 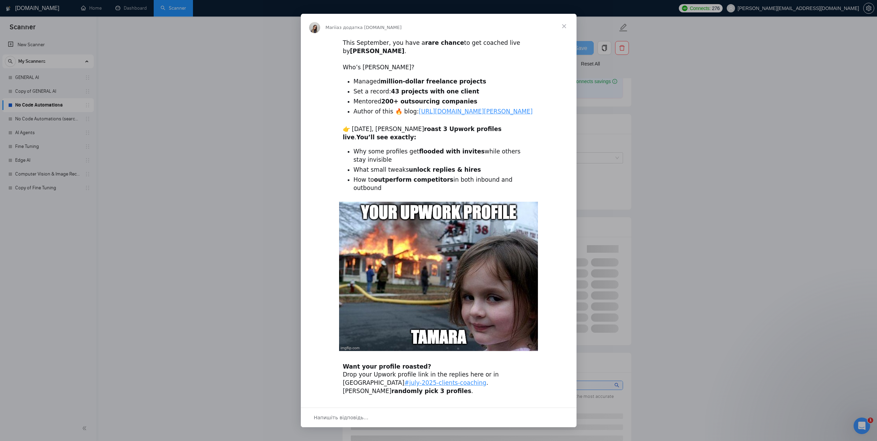 What do you see at coordinates (341, 417) in the screenshot?
I see `span: Напишіть відповідь…` at bounding box center [341, 417].